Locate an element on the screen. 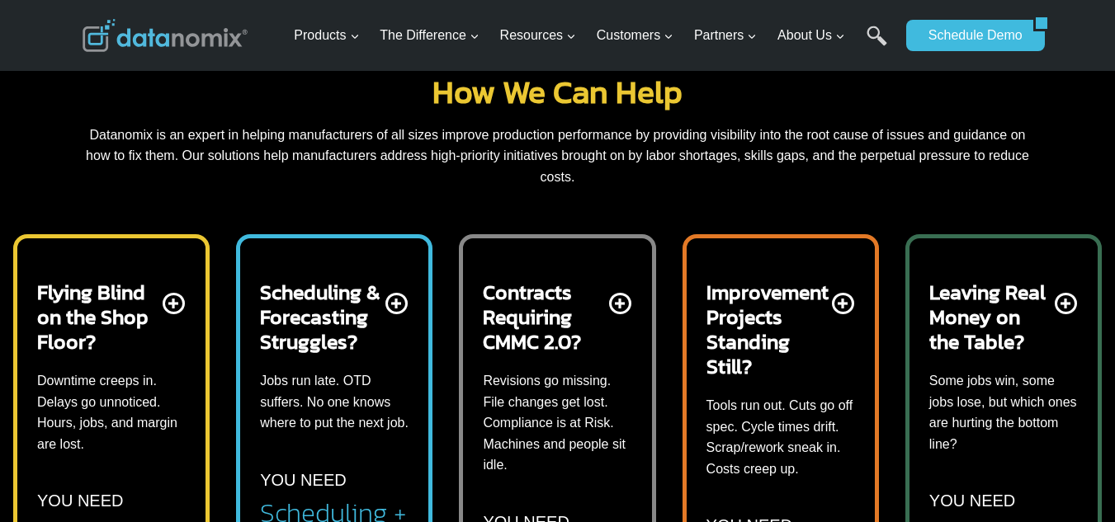 This screenshot has height=522, width=1115. a: Terms is located at coordinates (197, 374).